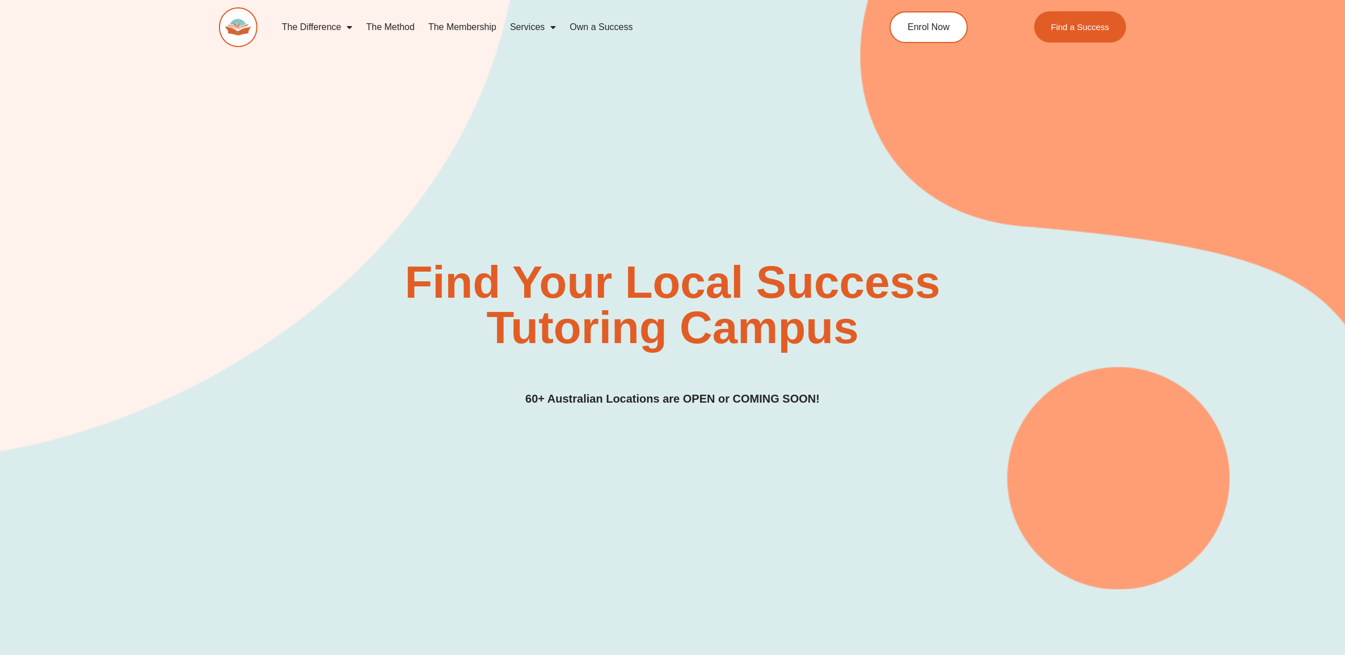  Describe the element at coordinates (928, 27) in the screenshot. I see `span: Enrol Now` at that location.